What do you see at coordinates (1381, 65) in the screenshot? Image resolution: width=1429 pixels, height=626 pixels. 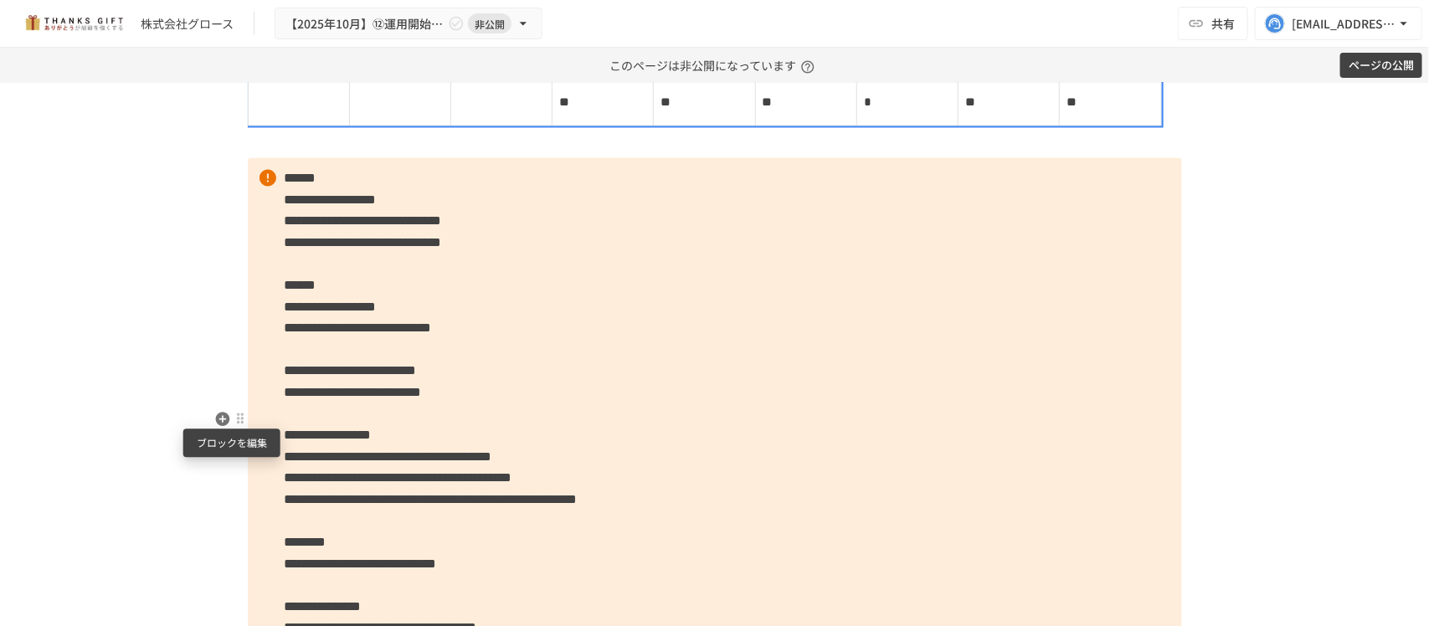 I see `button: ページの公開` at bounding box center [1381, 65].